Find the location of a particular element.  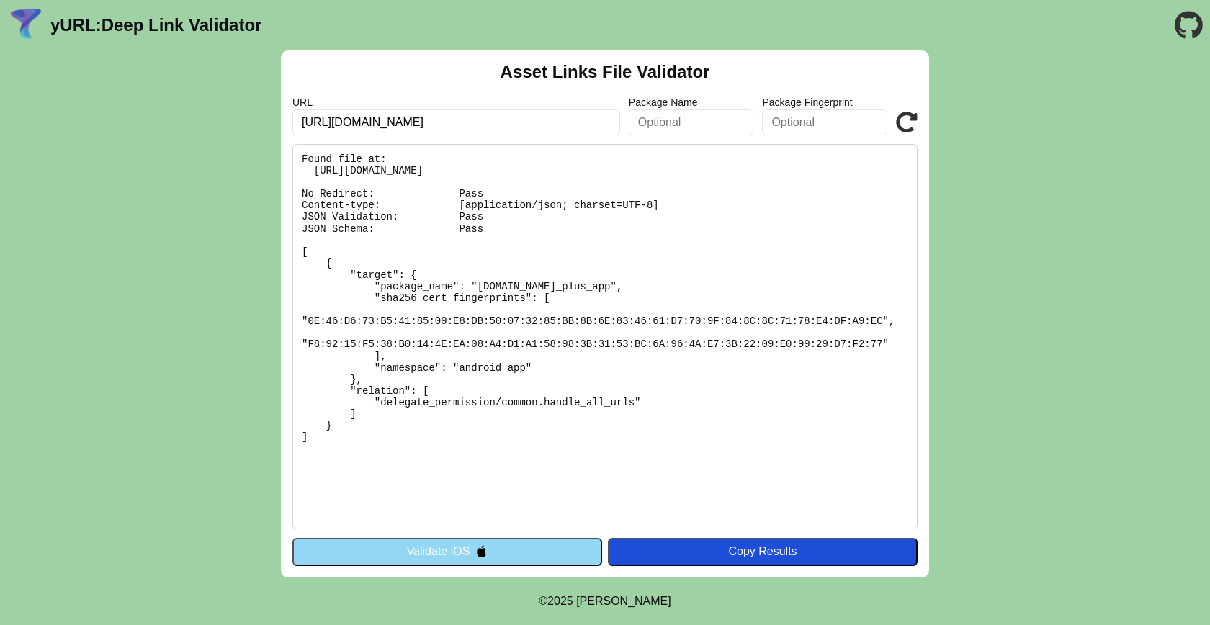

a: Michael Ibragimchayev's Personal Site is located at coordinates (624, 600).